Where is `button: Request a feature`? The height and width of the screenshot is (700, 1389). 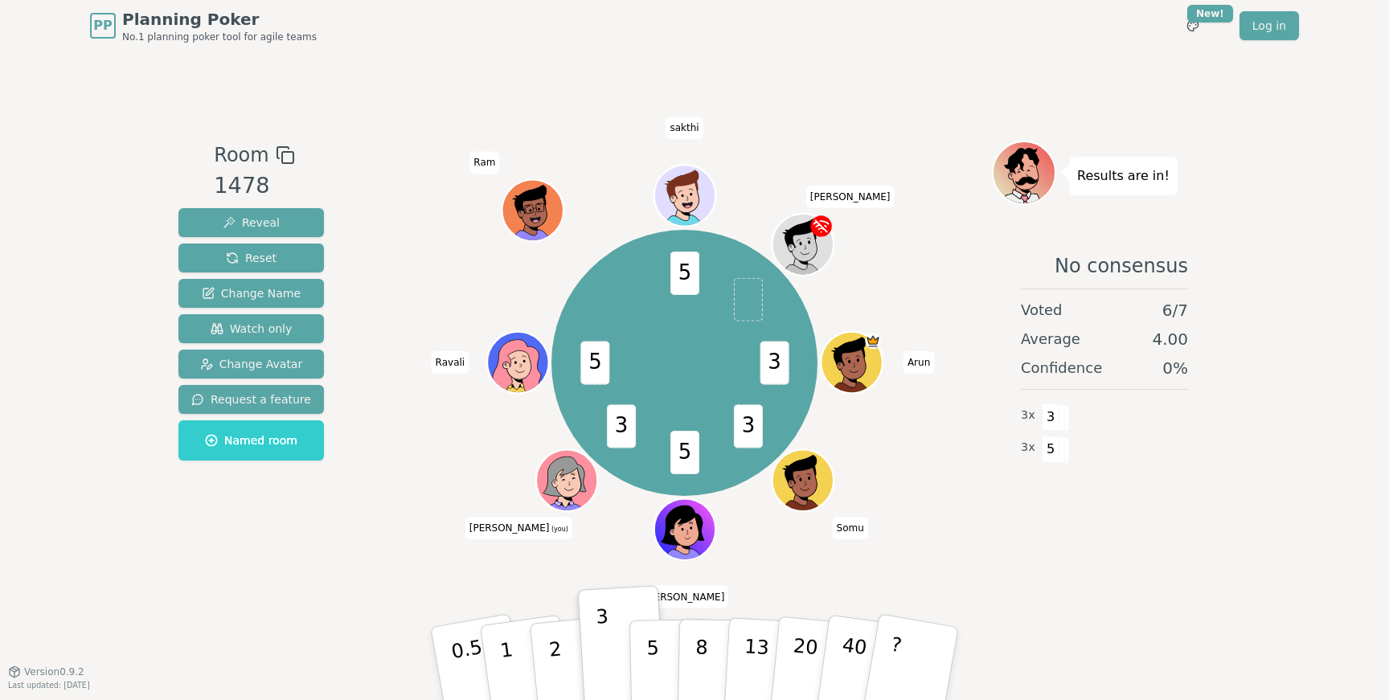 button: Request a feature is located at coordinates (251, 400).